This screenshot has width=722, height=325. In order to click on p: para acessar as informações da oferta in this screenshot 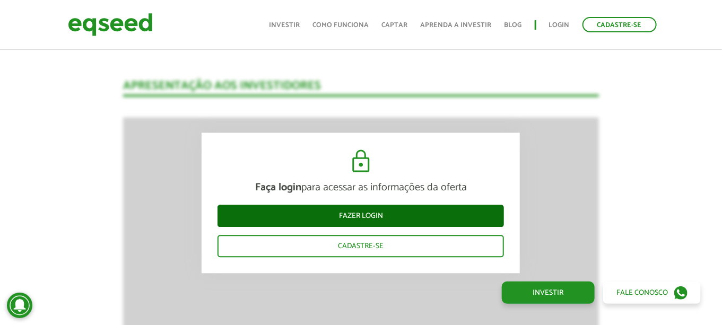, I will do `click(361, 188)`.